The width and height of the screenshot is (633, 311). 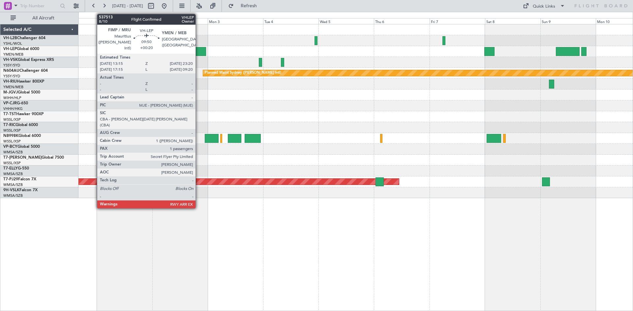 What do you see at coordinates (568, 21) in the screenshot?
I see `div: Sun 9` at bounding box center [568, 21].